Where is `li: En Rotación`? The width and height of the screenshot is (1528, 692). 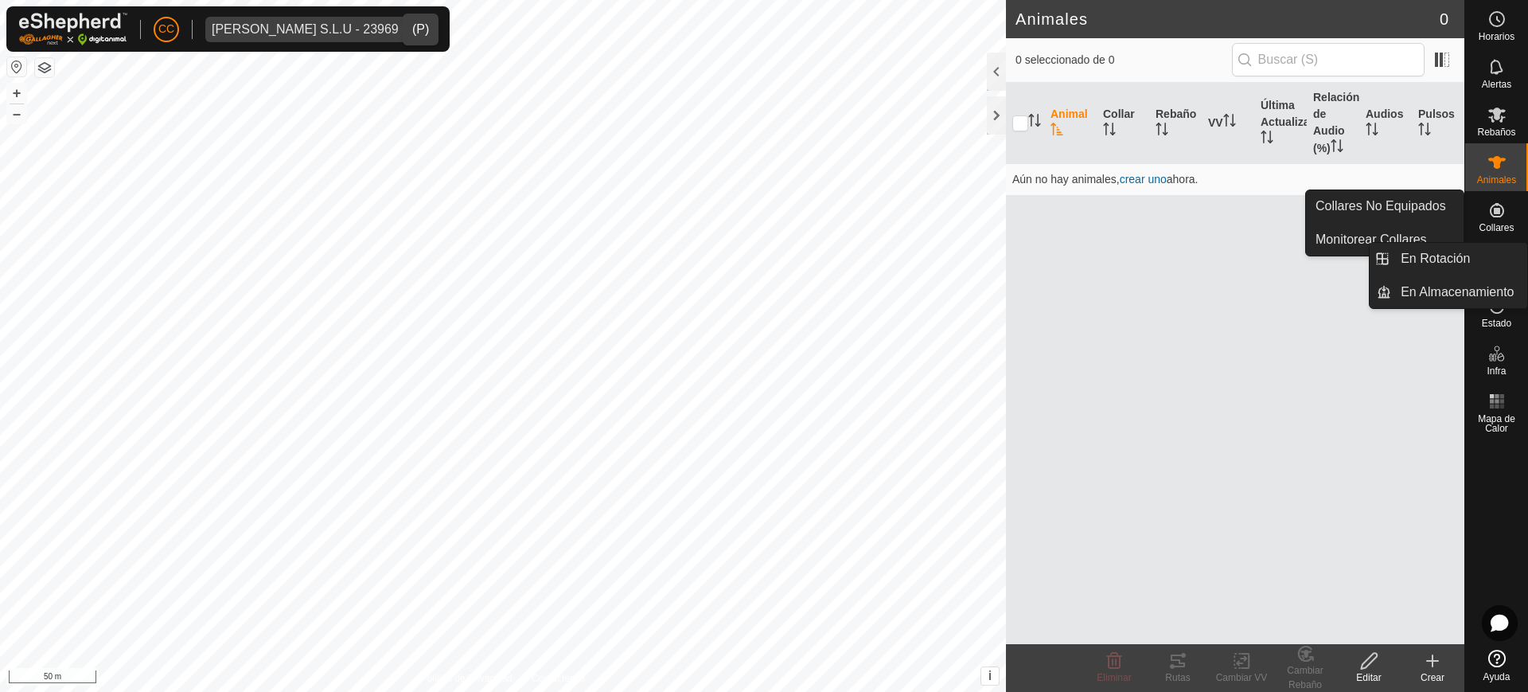
li: En Rotación is located at coordinates (1448, 259).